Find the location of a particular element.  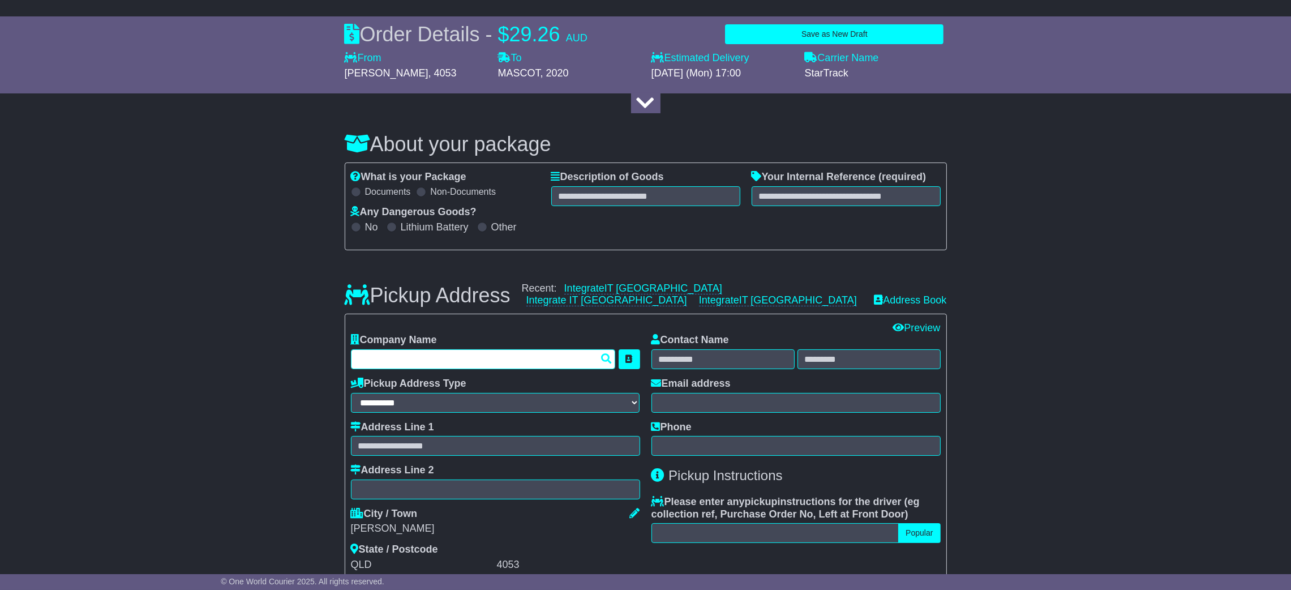

label: Company Name is located at coordinates (394, 340).